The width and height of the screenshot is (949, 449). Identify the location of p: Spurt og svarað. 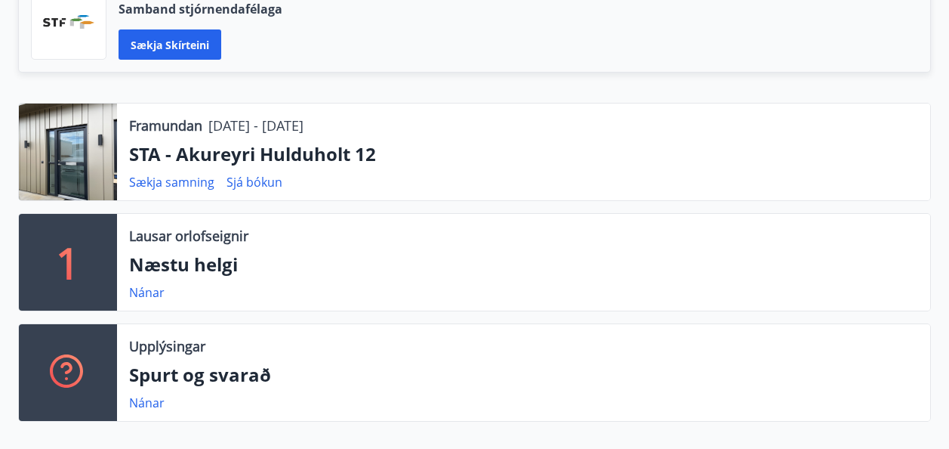
(523, 375).